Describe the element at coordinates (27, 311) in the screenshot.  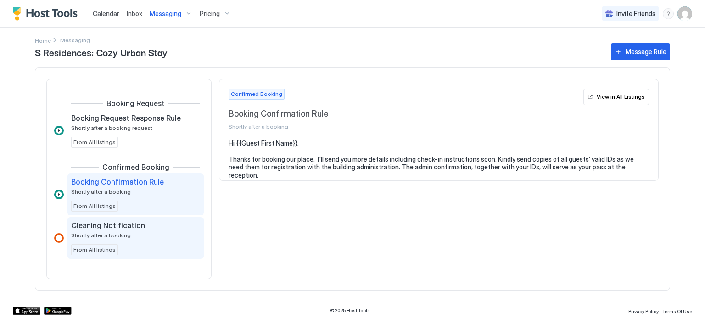
I see `a: App Store` at that location.